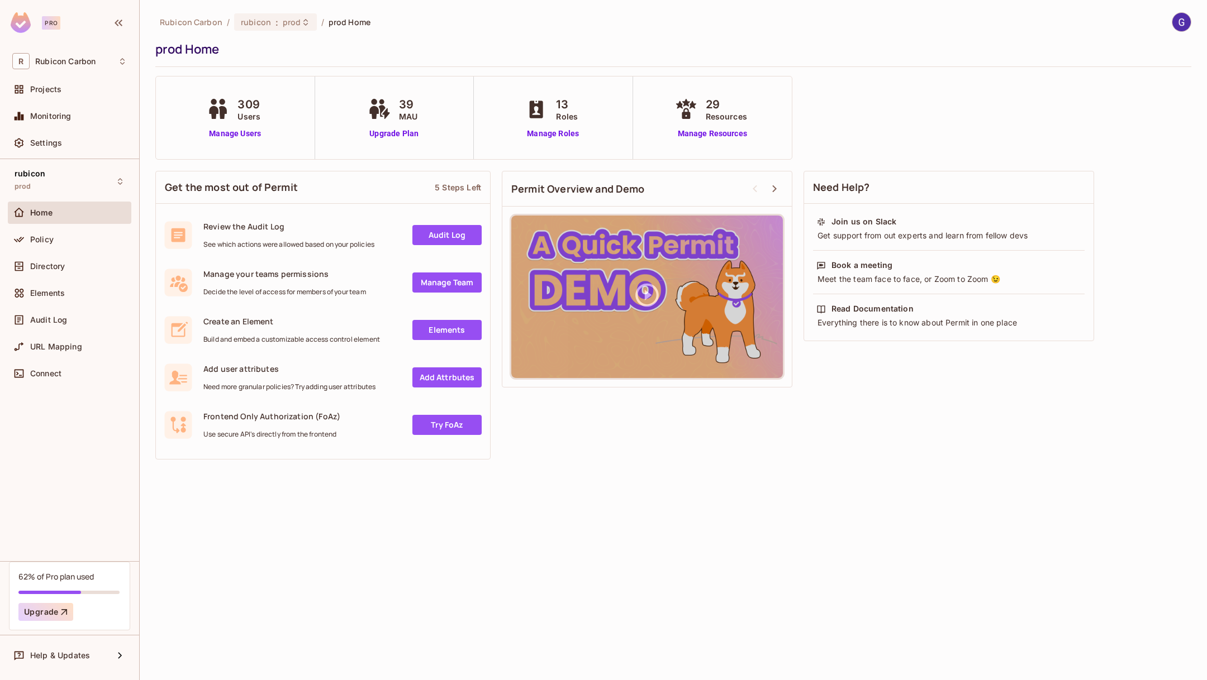  What do you see at coordinates (1181, 22) in the screenshot?
I see `img: Guy Hirshenzon` at bounding box center [1181, 22].